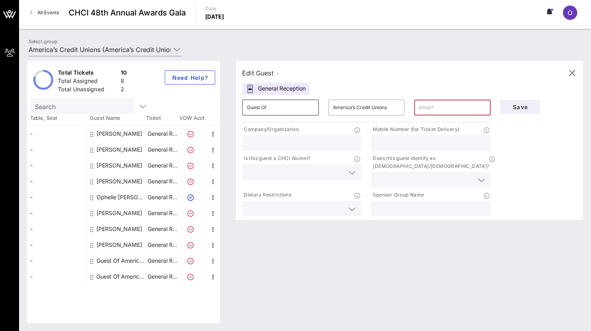 The image size is (591, 331). What do you see at coordinates (88, 90) in the screenshot?
I see `div: Total Unassigned` at bounding box center [88, 90].